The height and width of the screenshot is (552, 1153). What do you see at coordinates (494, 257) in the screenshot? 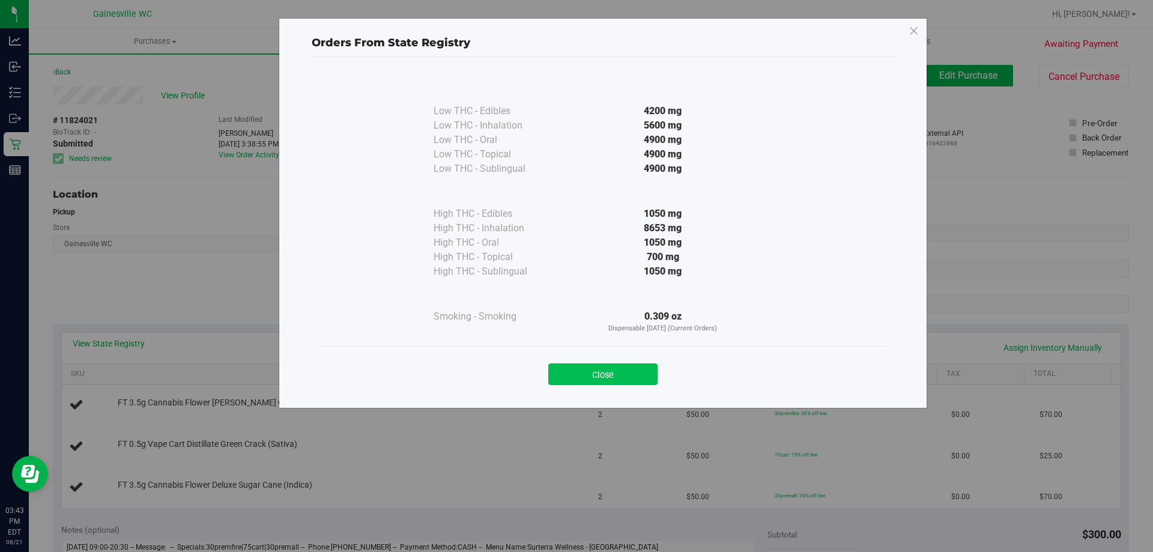
I see `div: High THC - Topical` at bounding box center [494, 257].